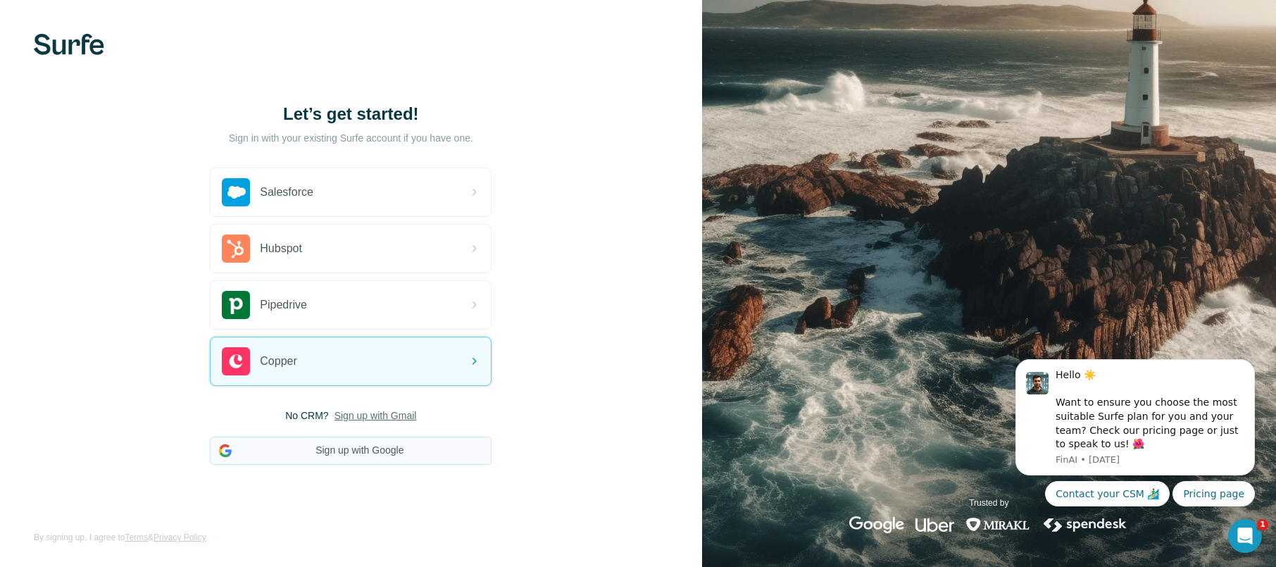 The image size is (1276, 567). Describe the element at coordinates (236, 249) in the screenshot. I see `img: hubspot's logo` at that location.